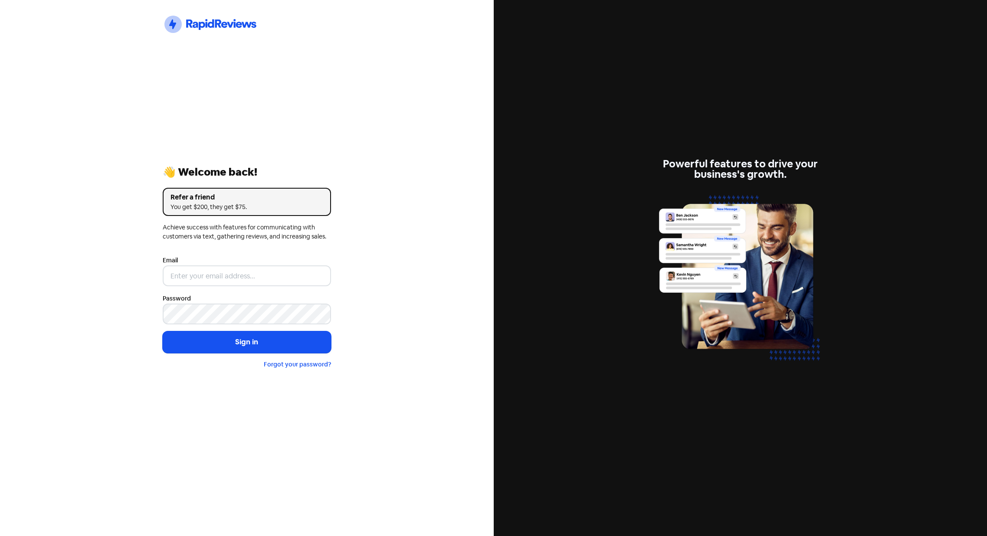 This screenshot has height=536, width=987. What do you see at coordinates (297, 364) in the screenshot?
I see `a: Forgot your password?` at bounding box center [297, 364].